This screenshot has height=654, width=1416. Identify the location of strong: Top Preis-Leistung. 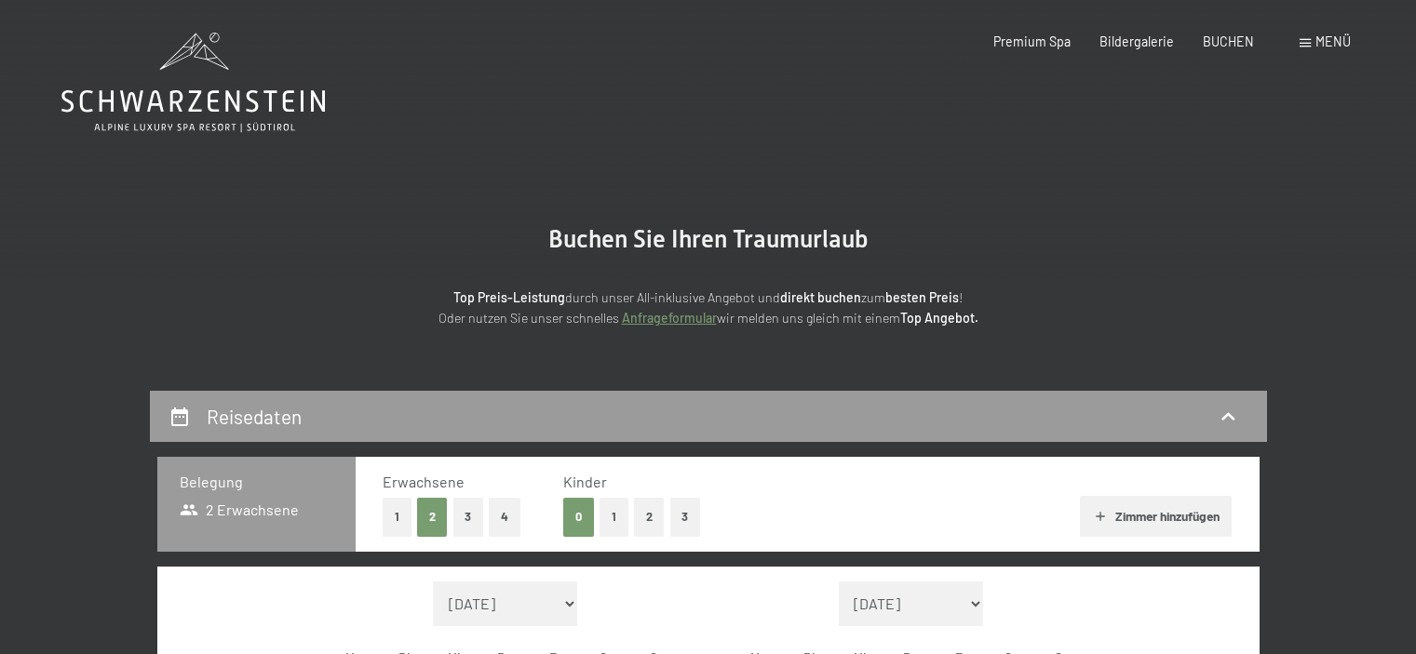
(509, 297).